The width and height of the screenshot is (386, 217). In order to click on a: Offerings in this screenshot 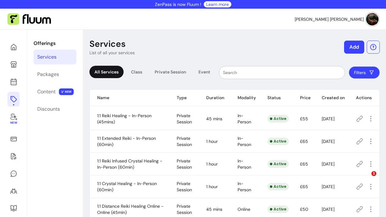, I will do `click(13, 99)`.